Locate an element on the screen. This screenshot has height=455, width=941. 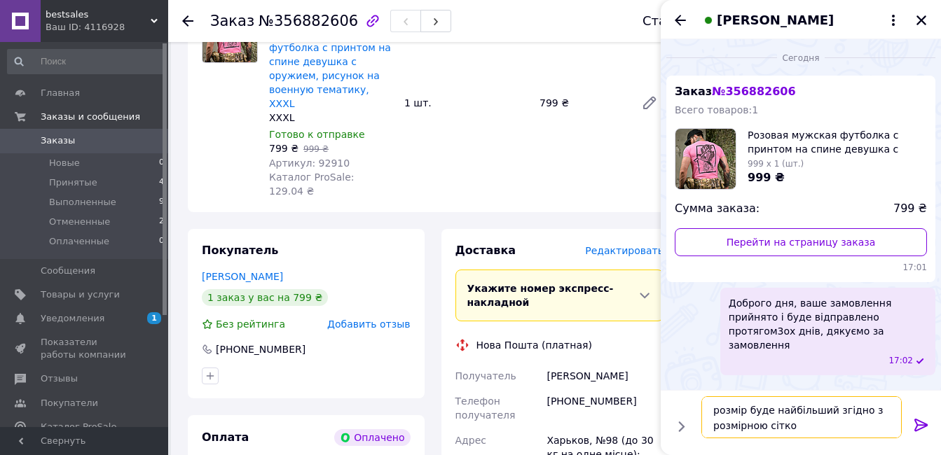
span: Отзывы is located at coordinates (59, 379).